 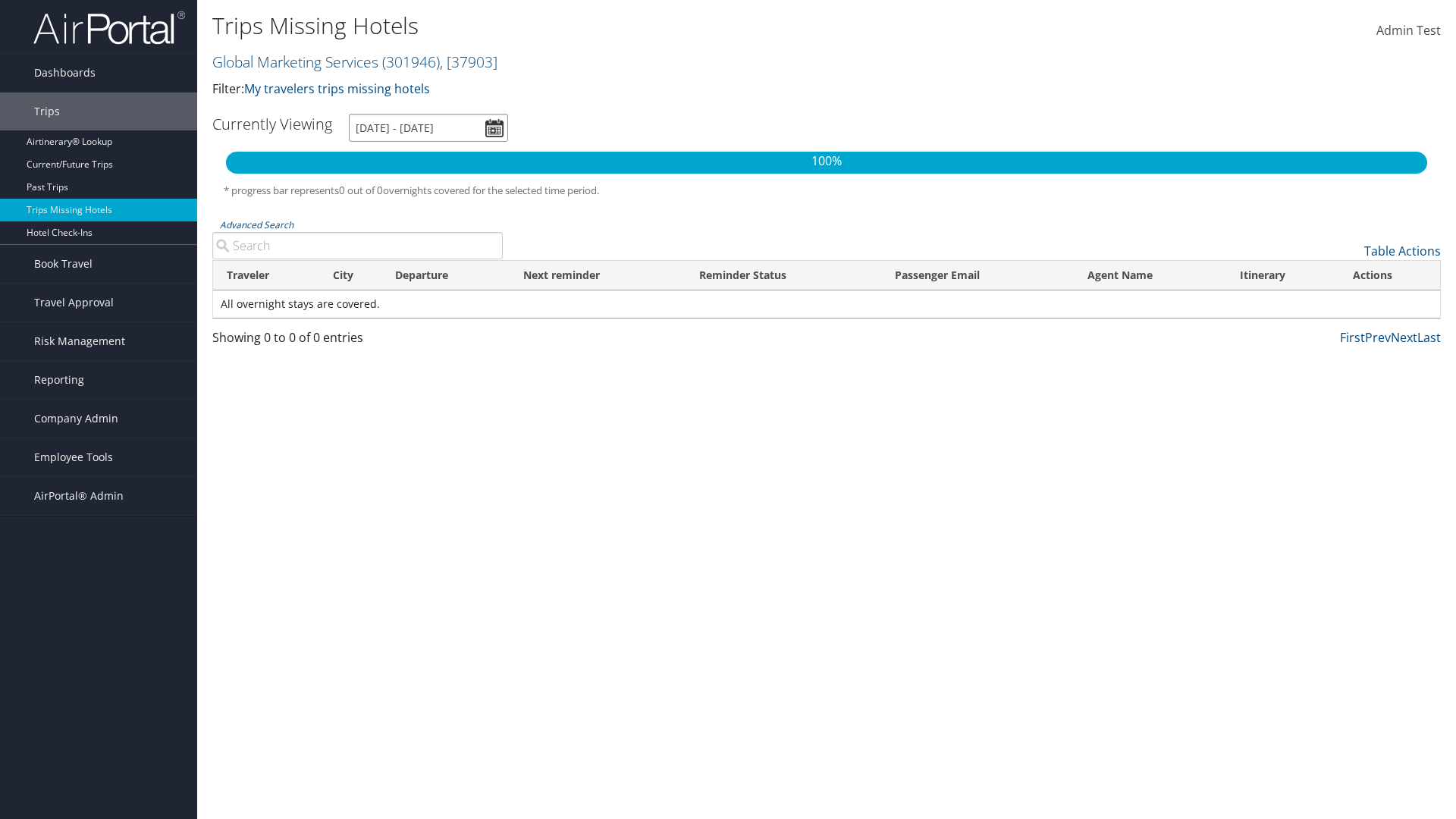 I want to click on p: 100%, so click(x=827, y=161).